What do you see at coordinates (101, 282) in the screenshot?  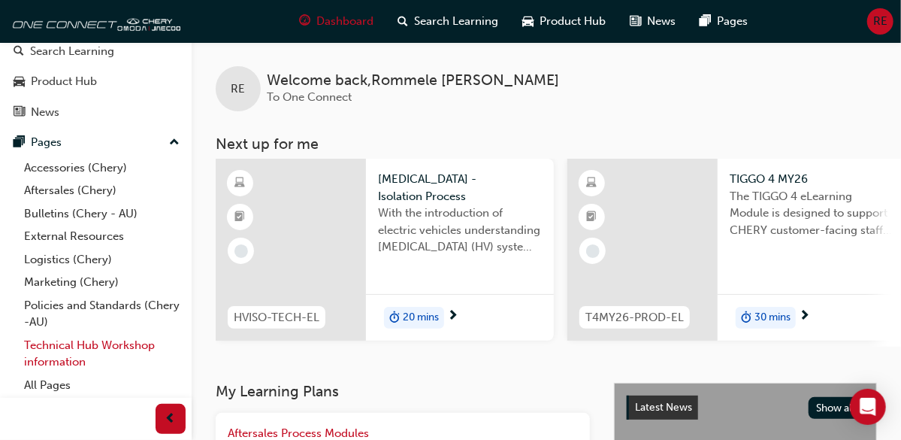 I see `a: Marketing (Chery)` at bounding box center [101, 282].